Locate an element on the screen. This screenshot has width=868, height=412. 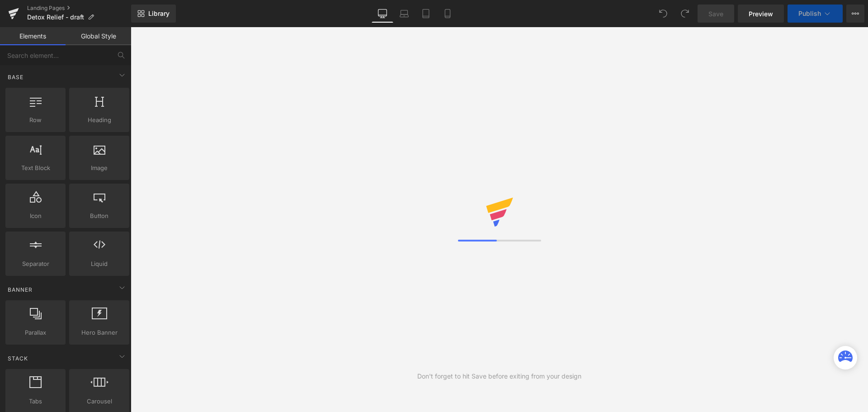
a: Preview is located at coordinates (761, 14).